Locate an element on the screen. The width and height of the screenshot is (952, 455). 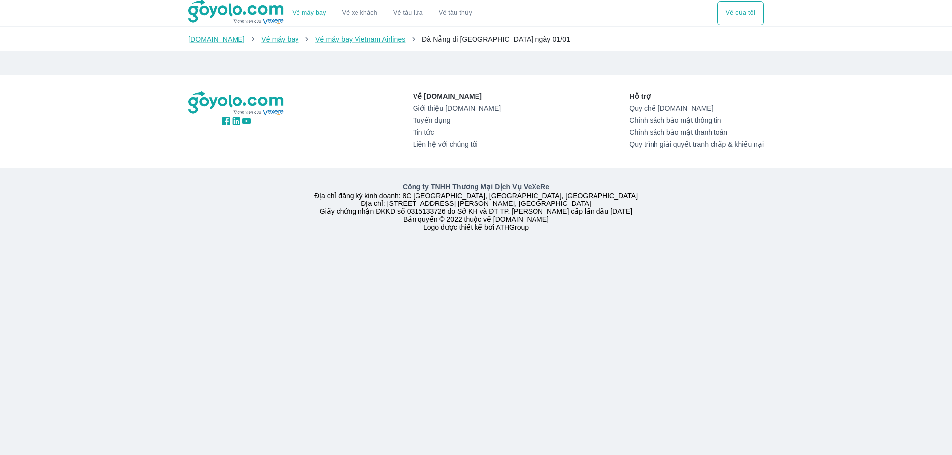
a: Liên hệ với chúng tôi is located at coordinates (456, 144).